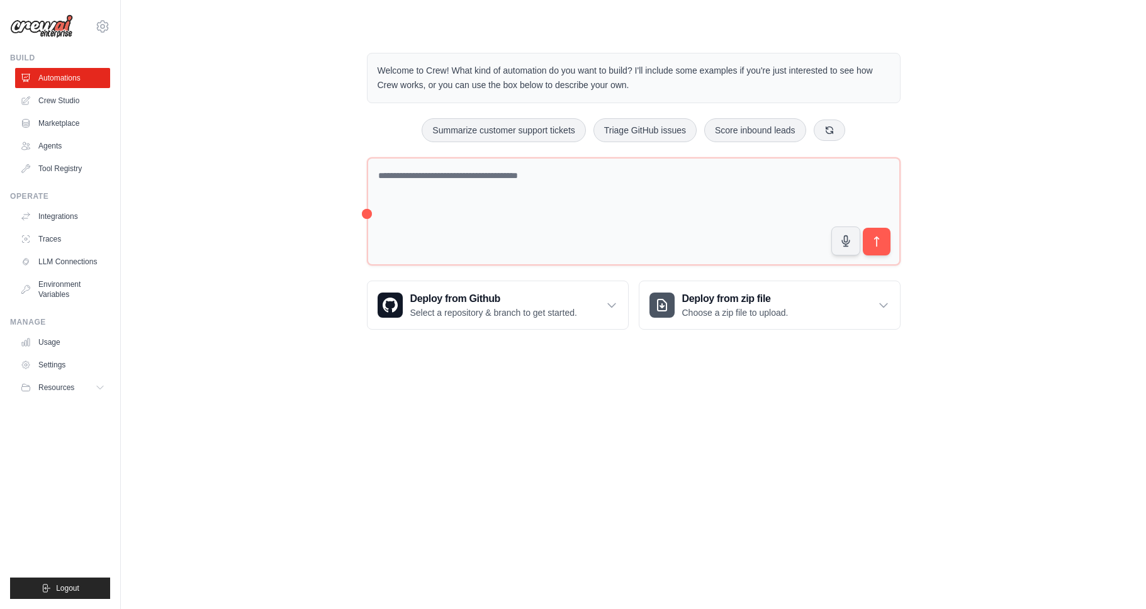 The height and width of the screenshot is (609, 1146). What do you see at coordinates (60, 58) in the screenshot?
I see `div: Build` at bounding box center [60, 58].